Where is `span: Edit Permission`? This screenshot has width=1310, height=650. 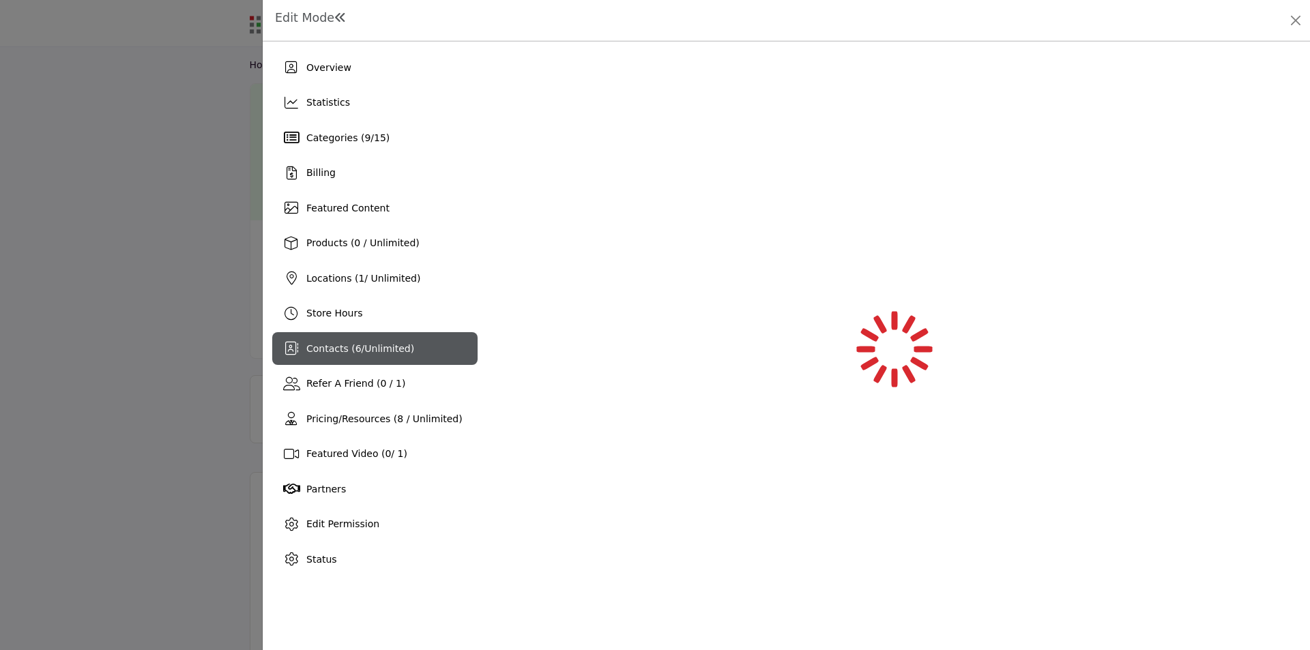 span: Edit Permission is located at coordinates (342, 524).